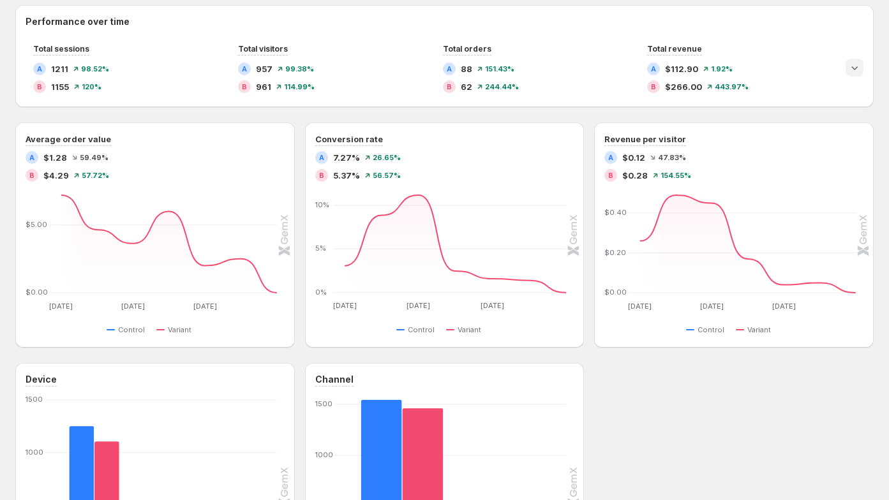  What do you see at coordinates (645, 139) in the screenshot?
I see `h3: Revenue per visitor` at bounding box center [645, 139].